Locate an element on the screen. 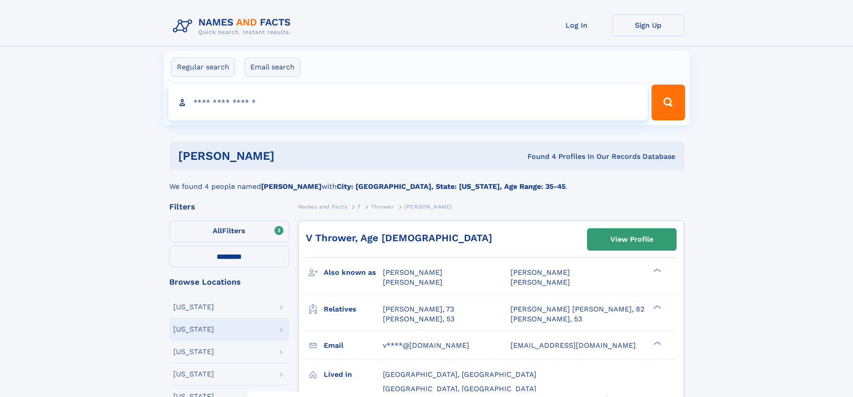 The image size is (853, 397). label: Email search is located at coordinates (272, 67).